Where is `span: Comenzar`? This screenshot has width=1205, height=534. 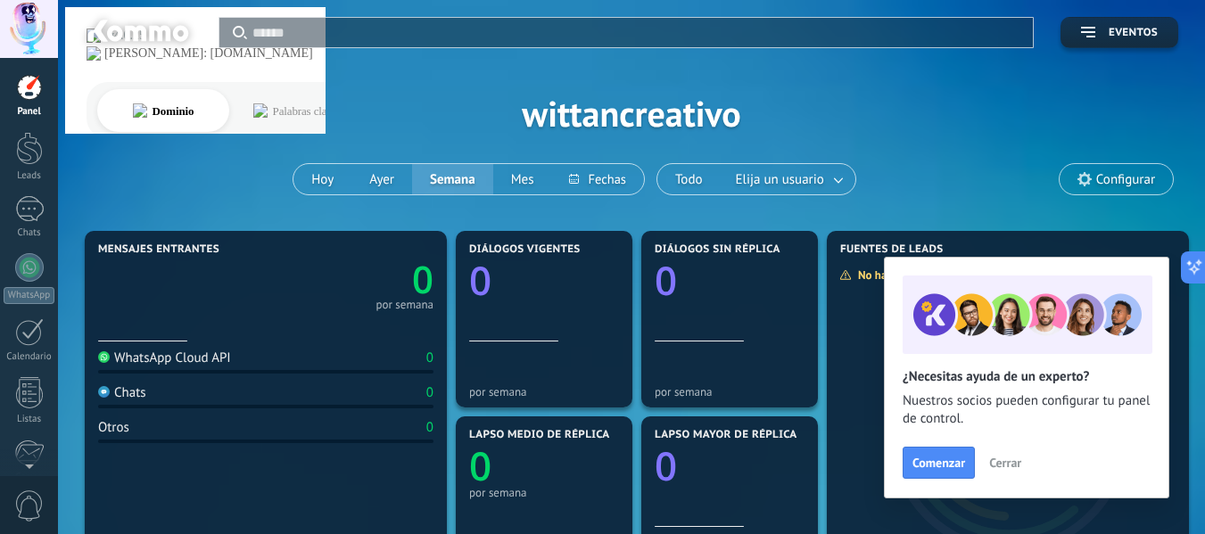
span: Comenzar is located at coordinates (938, 463).